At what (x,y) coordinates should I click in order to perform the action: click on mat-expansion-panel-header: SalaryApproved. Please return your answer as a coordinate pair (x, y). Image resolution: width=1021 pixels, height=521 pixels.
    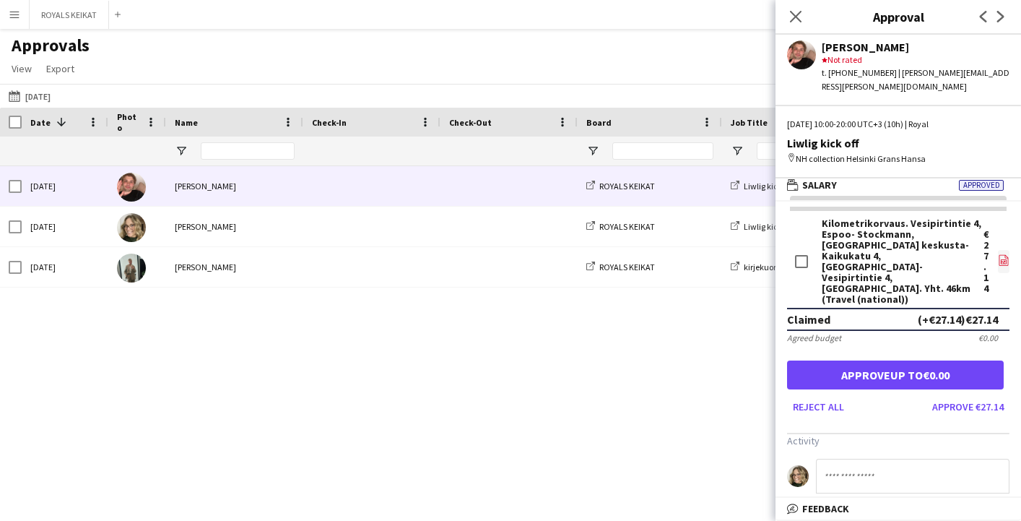
    Looking at the image, I should click on (898, 185).